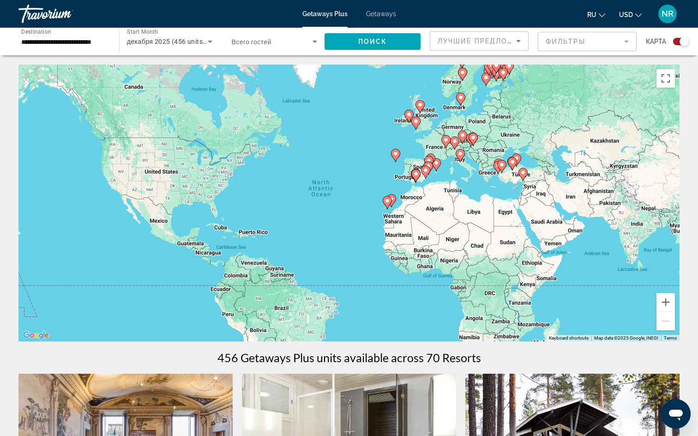  Describe the element at coordinates (592, 15) in the screenshot. I see `span: ru` at that location.